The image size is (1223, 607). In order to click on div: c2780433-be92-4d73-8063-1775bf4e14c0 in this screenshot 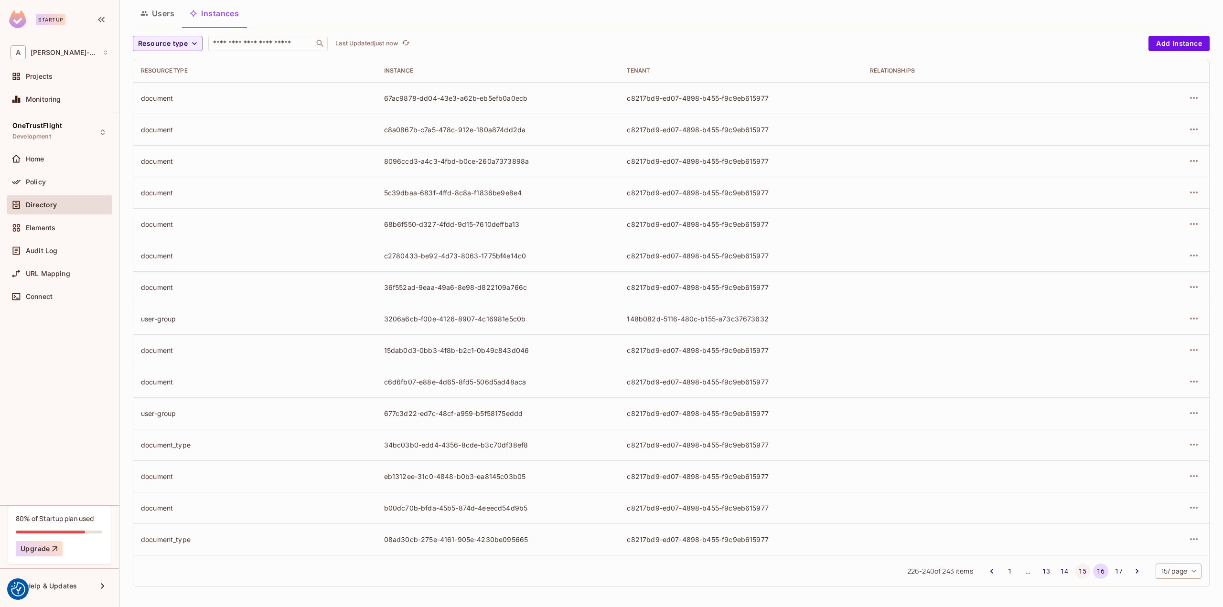, I will do `click(498, 256)`.